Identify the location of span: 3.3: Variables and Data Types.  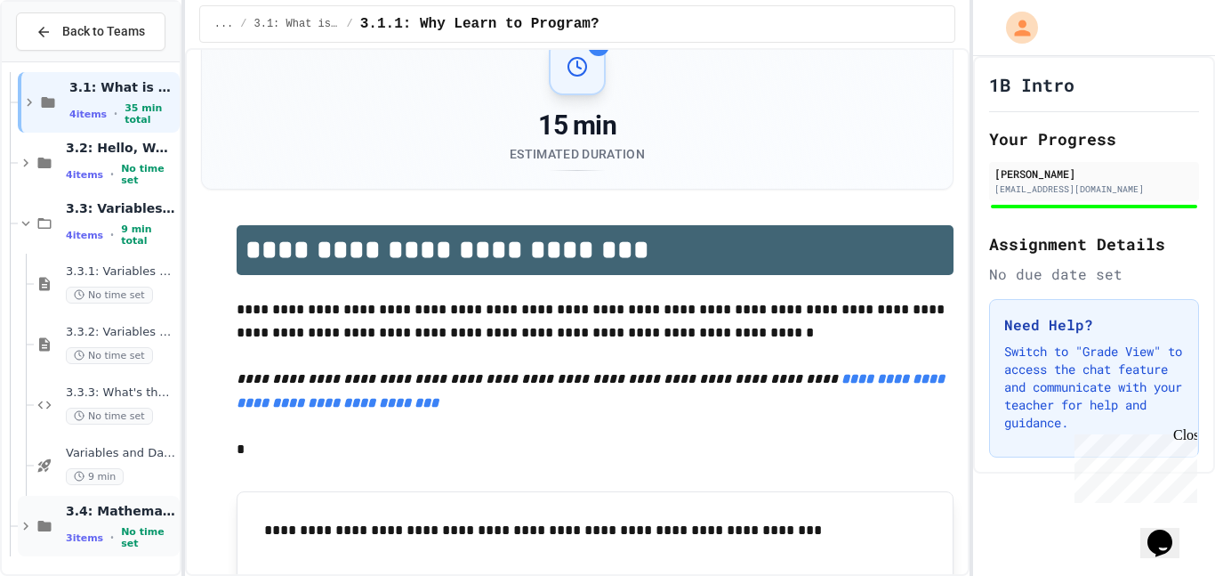
(121, 208).